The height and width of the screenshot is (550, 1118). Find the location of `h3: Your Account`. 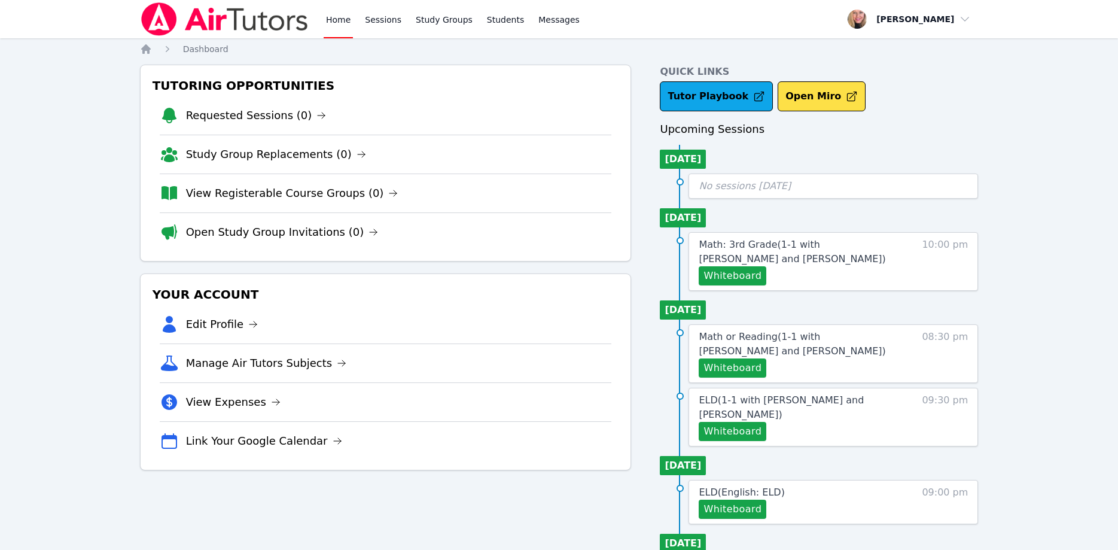

h3: Your Account is located at coordinates (386, 294).